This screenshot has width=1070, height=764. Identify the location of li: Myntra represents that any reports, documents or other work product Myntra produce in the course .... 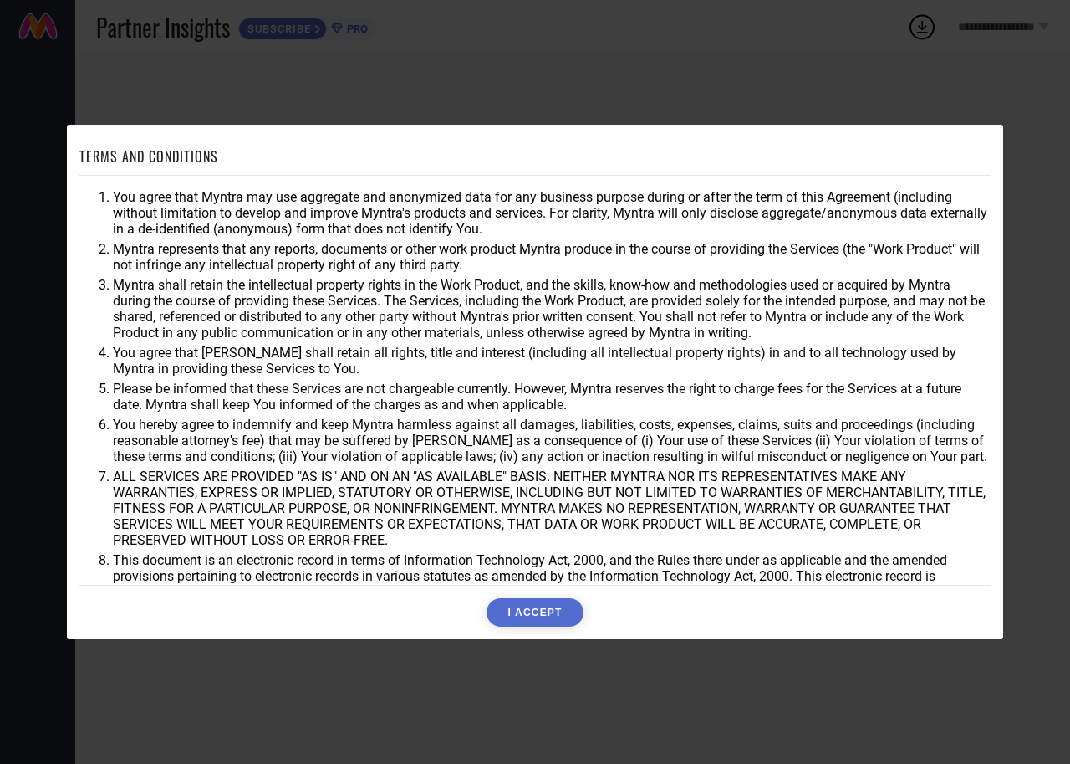
(552, 257).